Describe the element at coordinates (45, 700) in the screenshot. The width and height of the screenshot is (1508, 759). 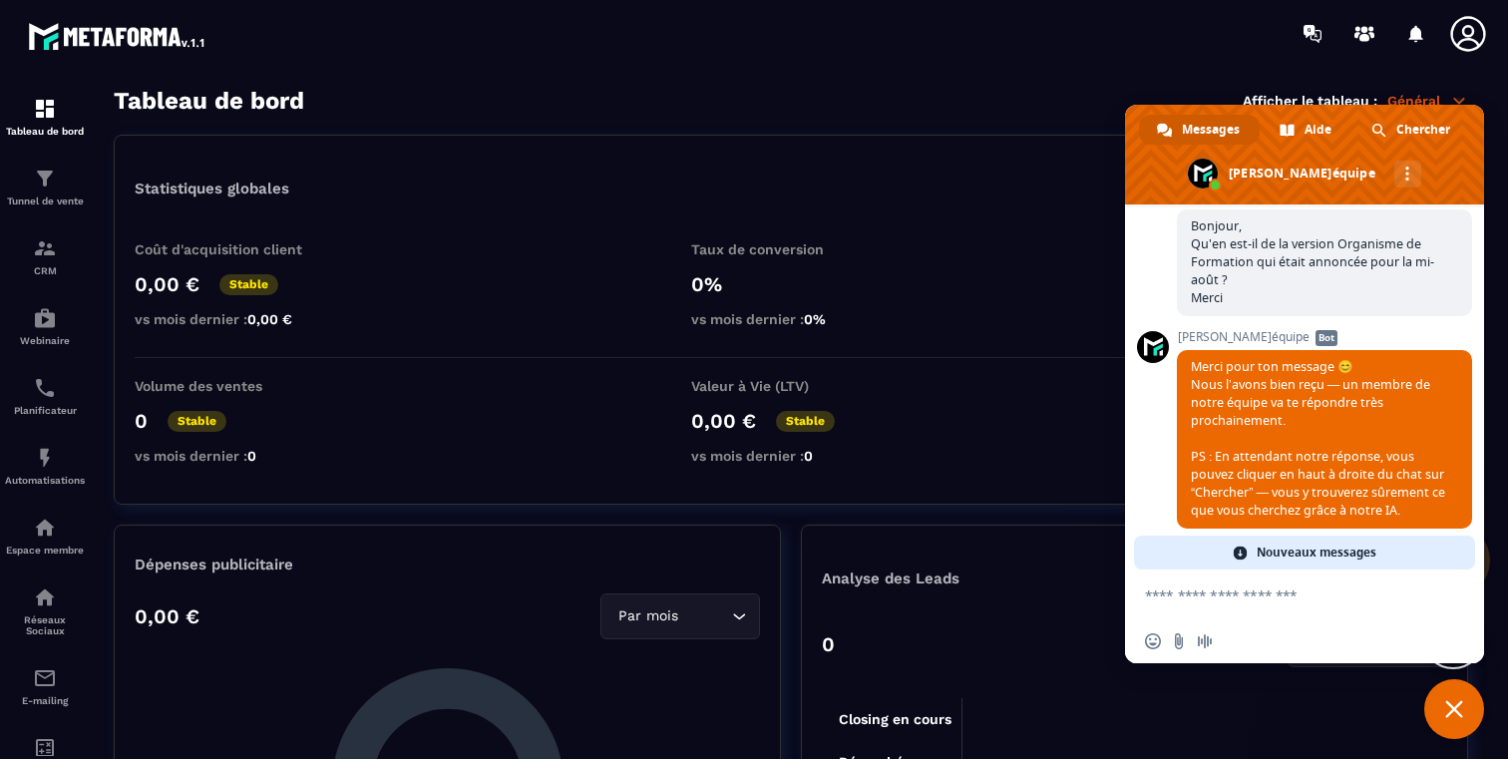
I see `p: E-mailing` at that location.